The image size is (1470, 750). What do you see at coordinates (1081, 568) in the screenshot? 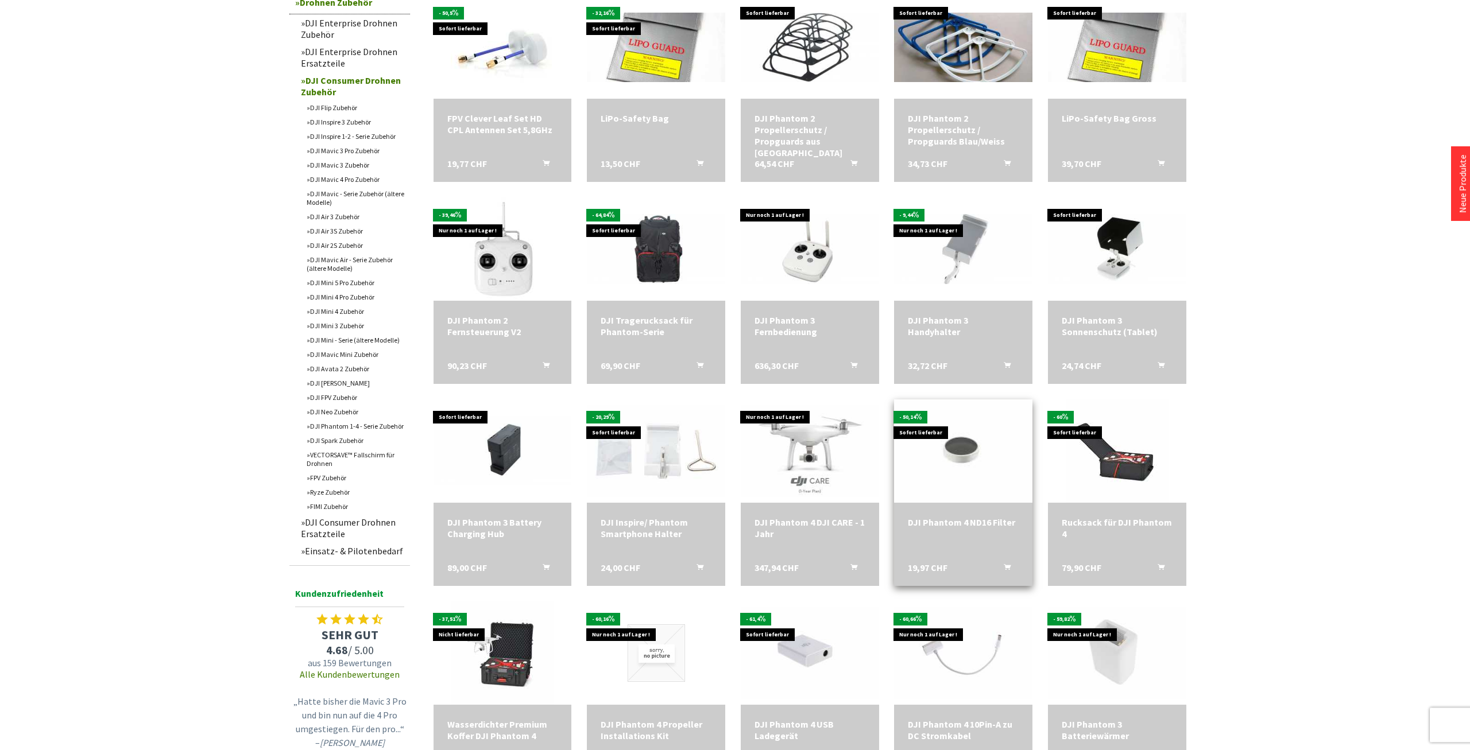
I see `span: 79,90 CHF` at bounding box center [1081, 568].